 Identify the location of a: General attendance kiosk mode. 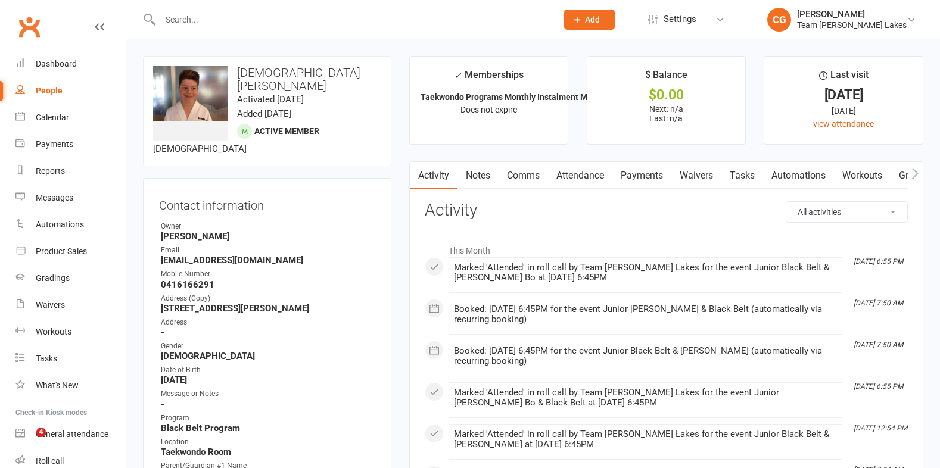
(70, 434).